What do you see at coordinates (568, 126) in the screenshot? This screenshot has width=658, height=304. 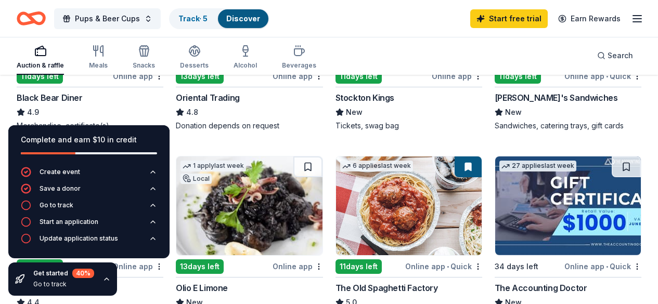 I see `div: Sandwiches, catering trays, gift cards` at bounding box center [568, 126].